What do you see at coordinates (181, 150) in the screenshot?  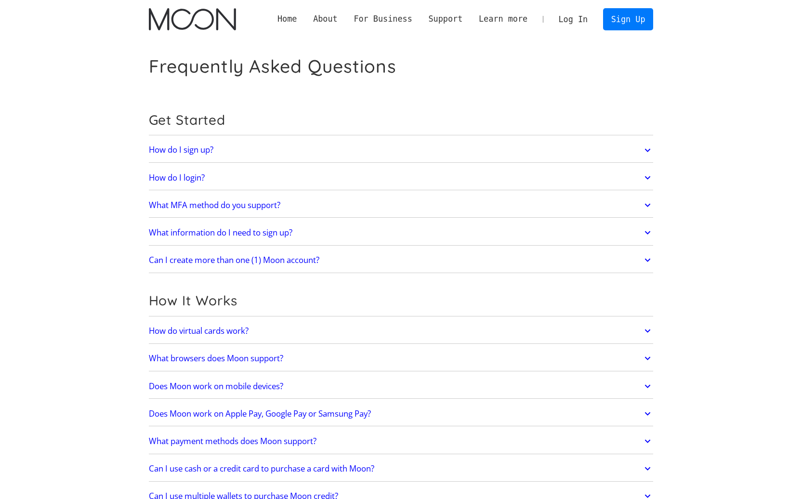 I see `h2: How do I sign up?` at bounding box center [181, 150].